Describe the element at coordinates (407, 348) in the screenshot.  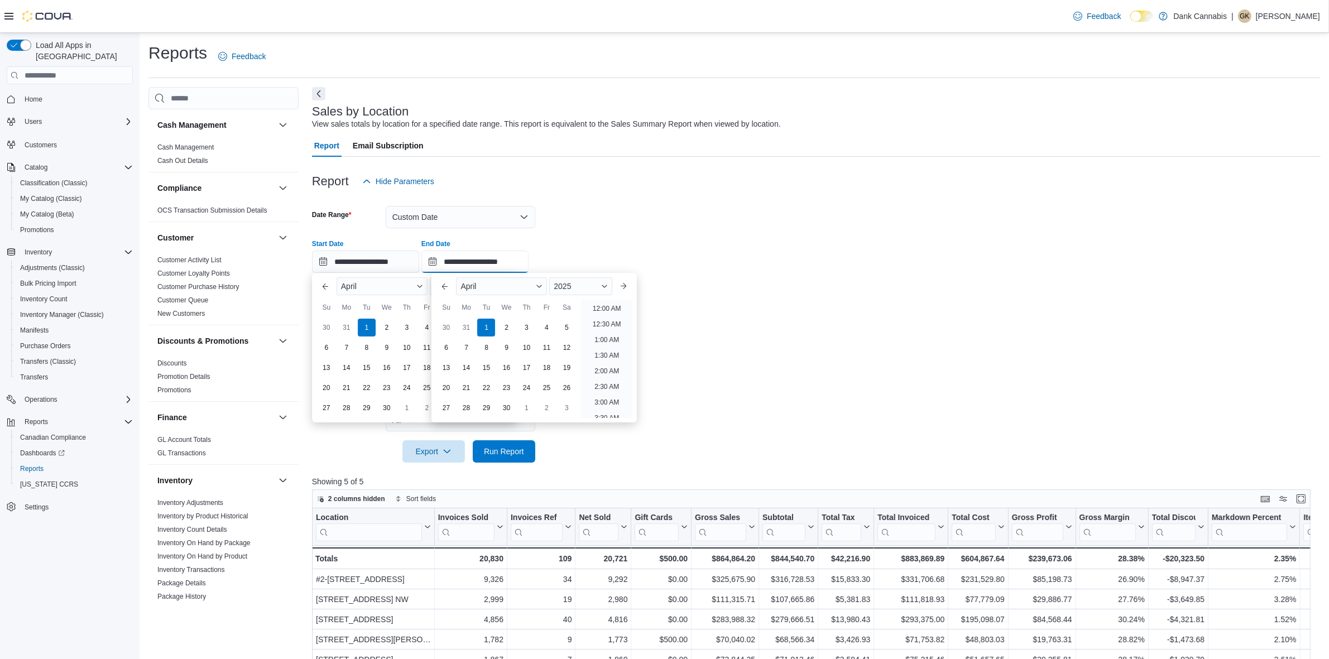
I see `div: day-10` at that location.